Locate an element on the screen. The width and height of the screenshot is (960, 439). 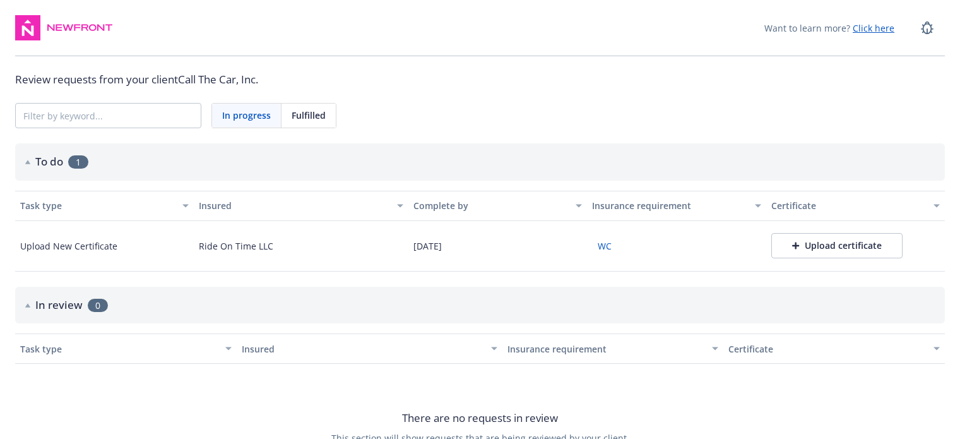
span: Fulfilled is located at coordinates (309, 115).